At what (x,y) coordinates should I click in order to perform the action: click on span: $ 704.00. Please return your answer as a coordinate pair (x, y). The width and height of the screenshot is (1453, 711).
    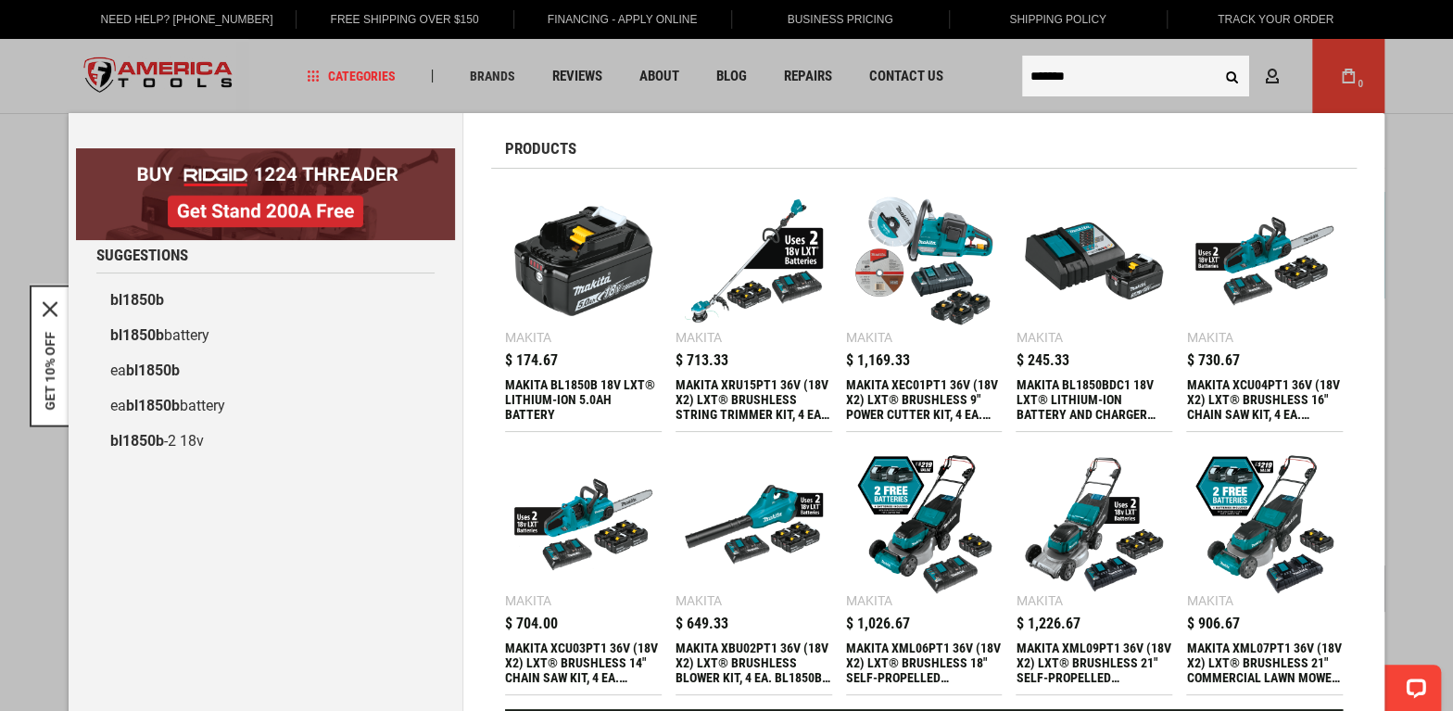
    Looking at the image, I should click on (531, 624).